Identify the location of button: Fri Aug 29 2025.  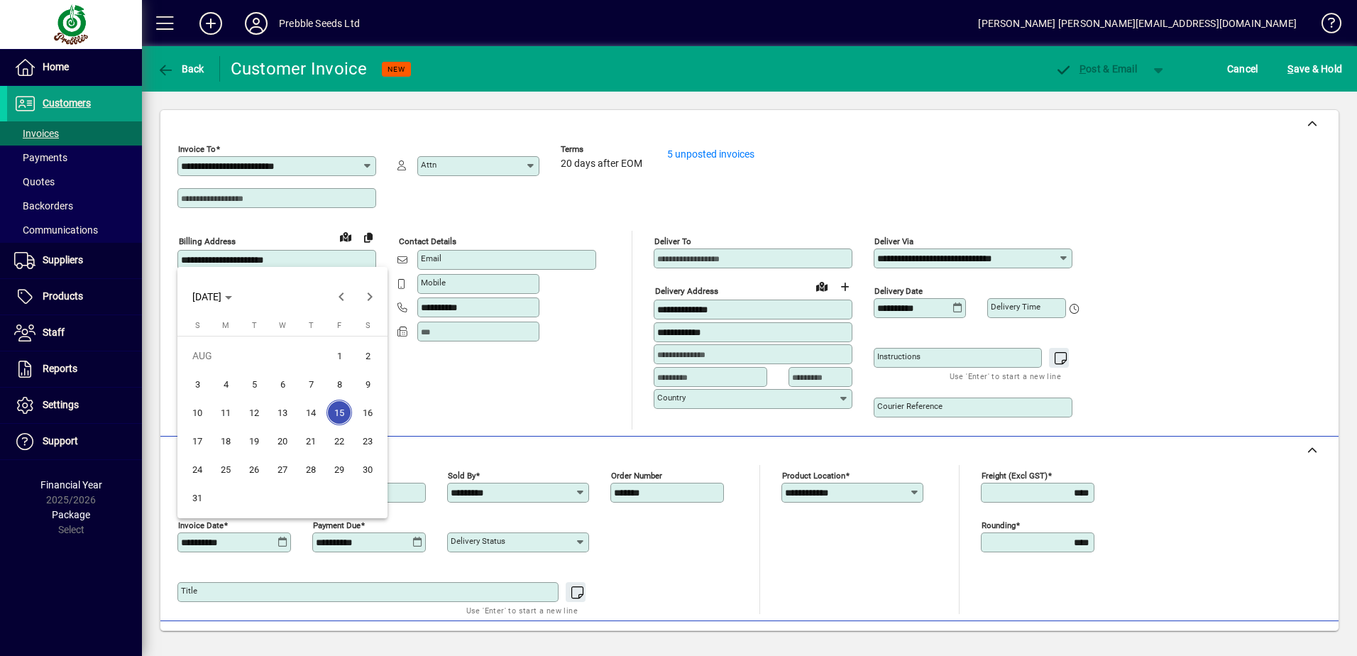
(339, 469).